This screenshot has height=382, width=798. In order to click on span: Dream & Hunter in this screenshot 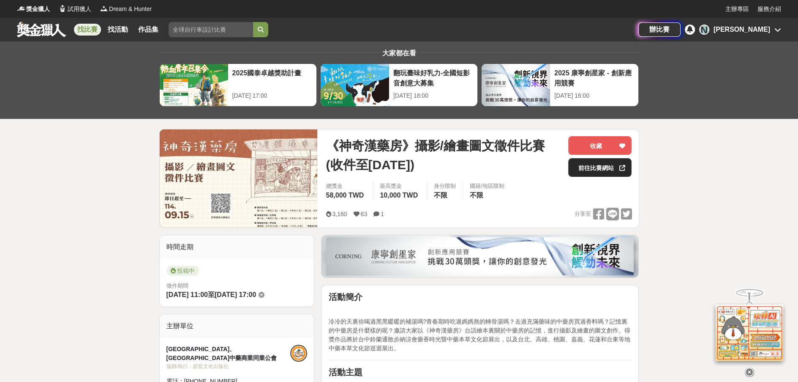, I will do `click(130, 9)`.